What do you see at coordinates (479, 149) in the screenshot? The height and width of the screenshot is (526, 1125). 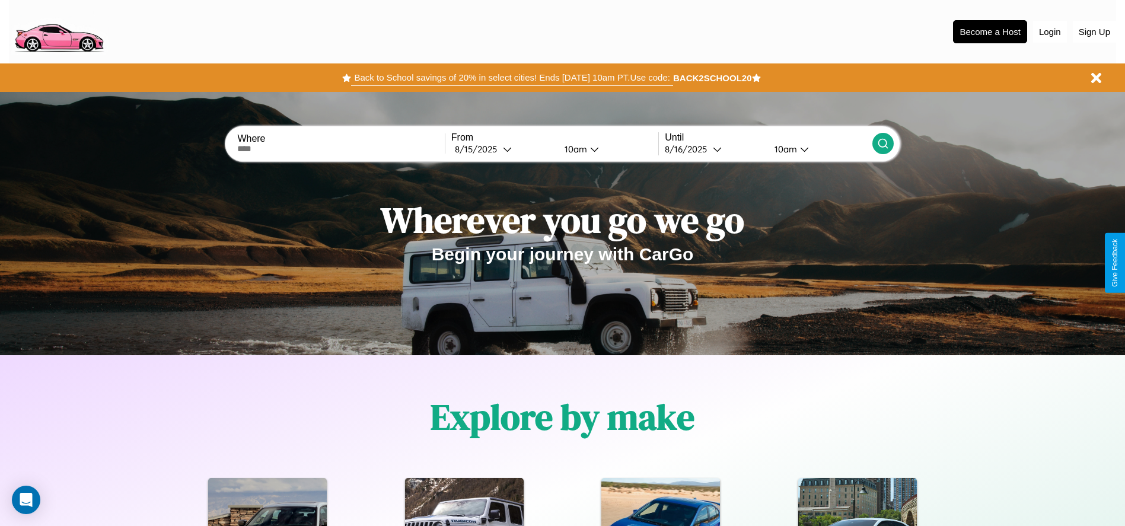 I see `div: 8 / 15 / 2025` at bounding box center [479, 149].